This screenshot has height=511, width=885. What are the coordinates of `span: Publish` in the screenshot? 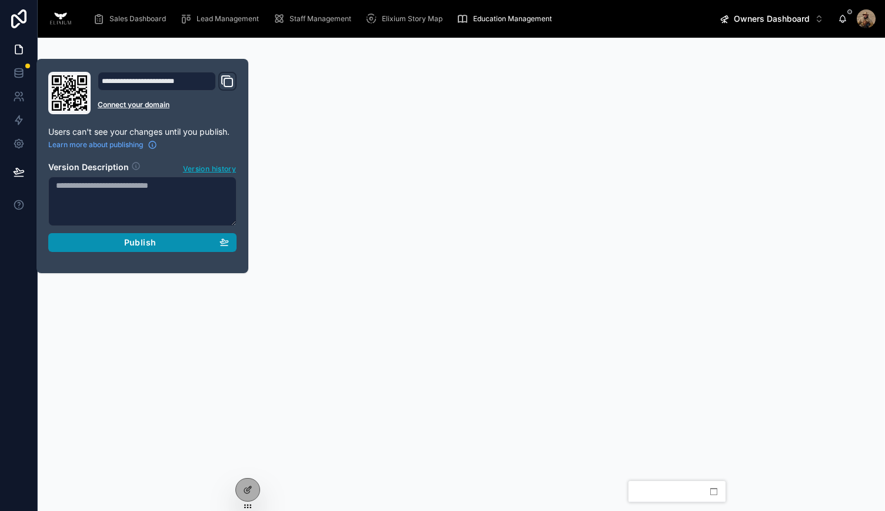 It's located at (140, 243).